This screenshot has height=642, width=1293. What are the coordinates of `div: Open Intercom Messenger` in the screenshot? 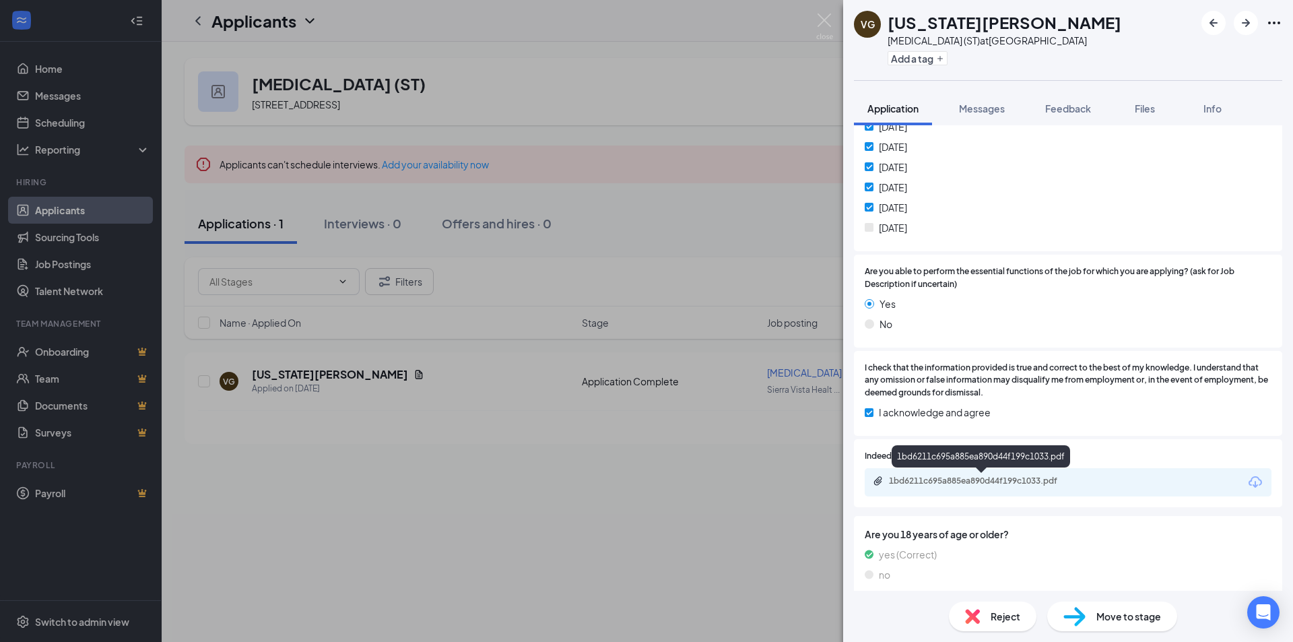 It's located at (1264, 612).